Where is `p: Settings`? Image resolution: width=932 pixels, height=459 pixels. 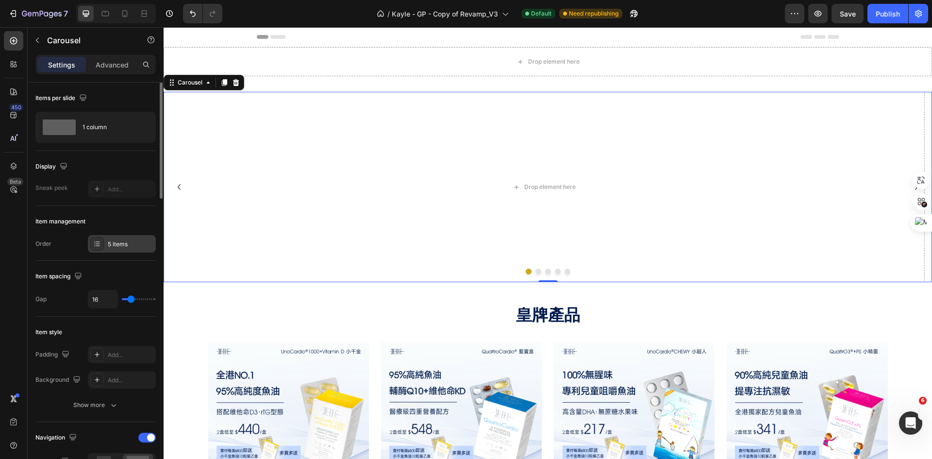 p: Settings is located at coordinates (62, 65).